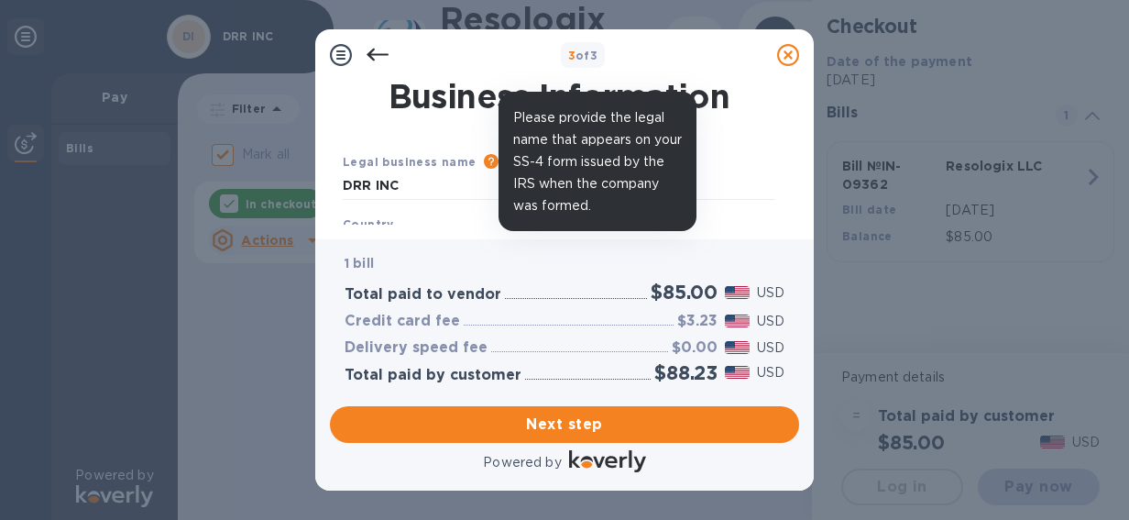  What do you see at coordinates (565, 424) in the screenshot?
I see `button: Next step` at bounding box center [565, 424].